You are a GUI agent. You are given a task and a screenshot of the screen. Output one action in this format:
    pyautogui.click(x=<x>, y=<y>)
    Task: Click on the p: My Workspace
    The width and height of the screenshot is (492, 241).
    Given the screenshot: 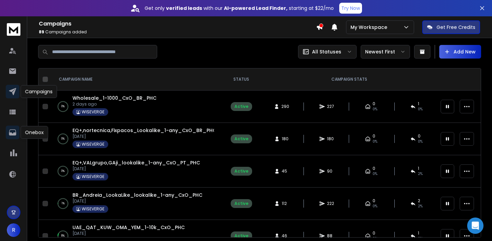 What is the action you would take?
    pyautogui.click(x=370, y=27)
    